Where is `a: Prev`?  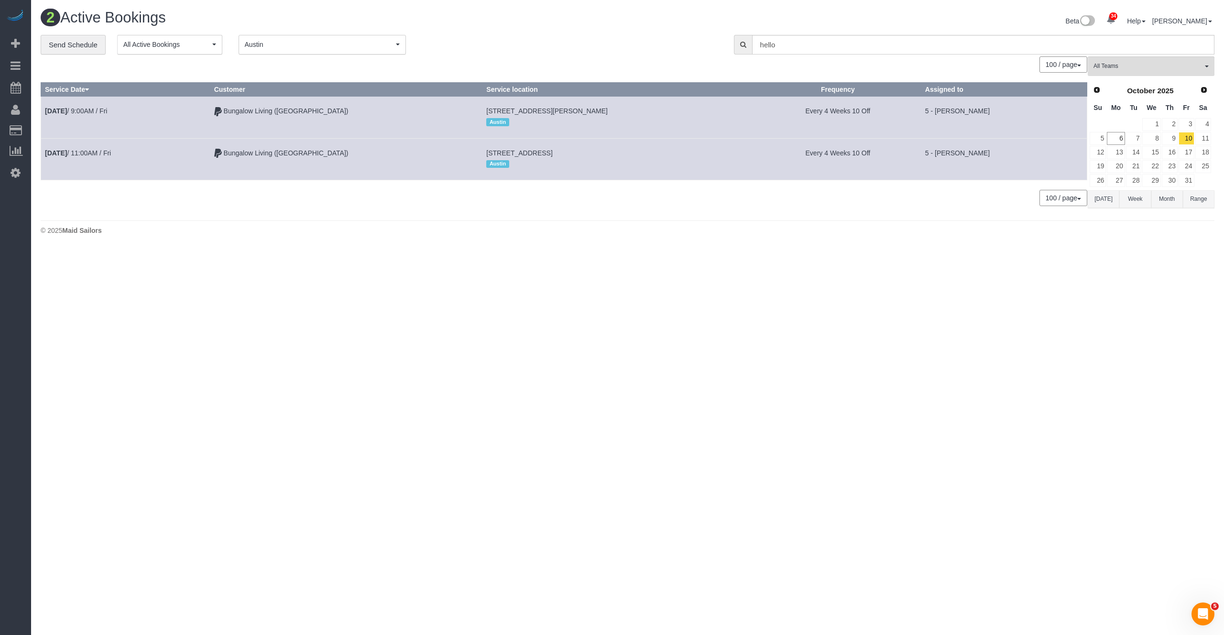 a: Prev is located at coordinates (1097, 90).